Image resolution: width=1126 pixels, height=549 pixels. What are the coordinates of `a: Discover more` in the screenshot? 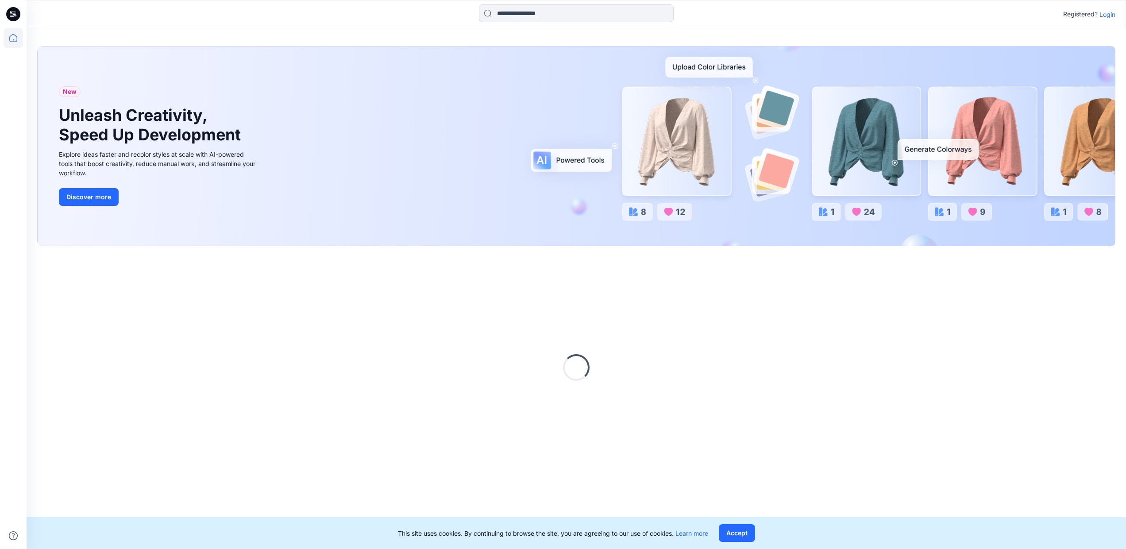 It's located at (158, 197).